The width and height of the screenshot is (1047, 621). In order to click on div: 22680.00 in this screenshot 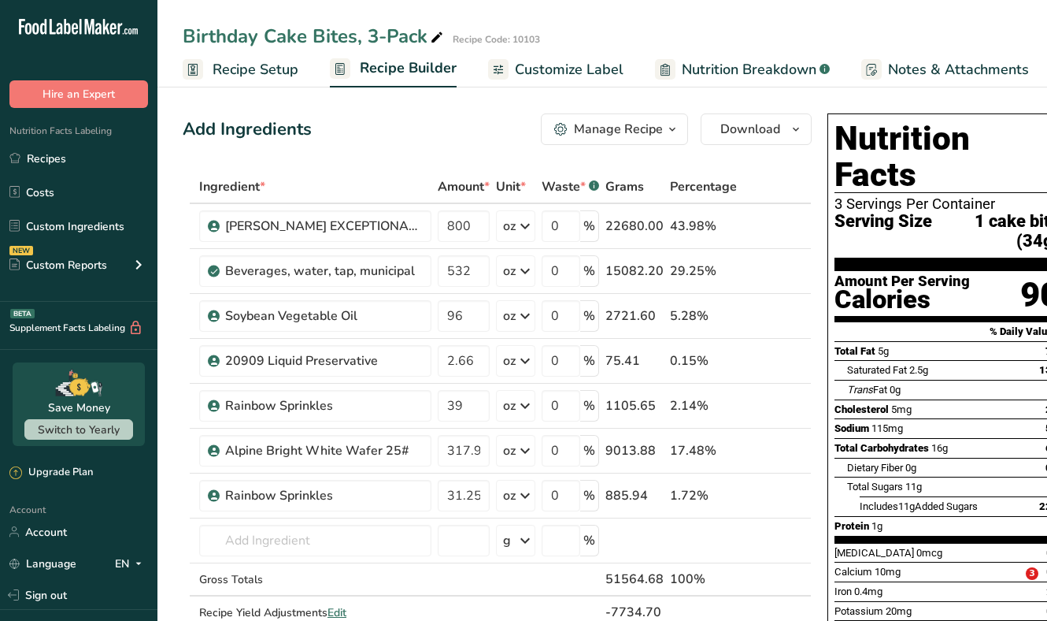, I will do `click(635, 226)`.